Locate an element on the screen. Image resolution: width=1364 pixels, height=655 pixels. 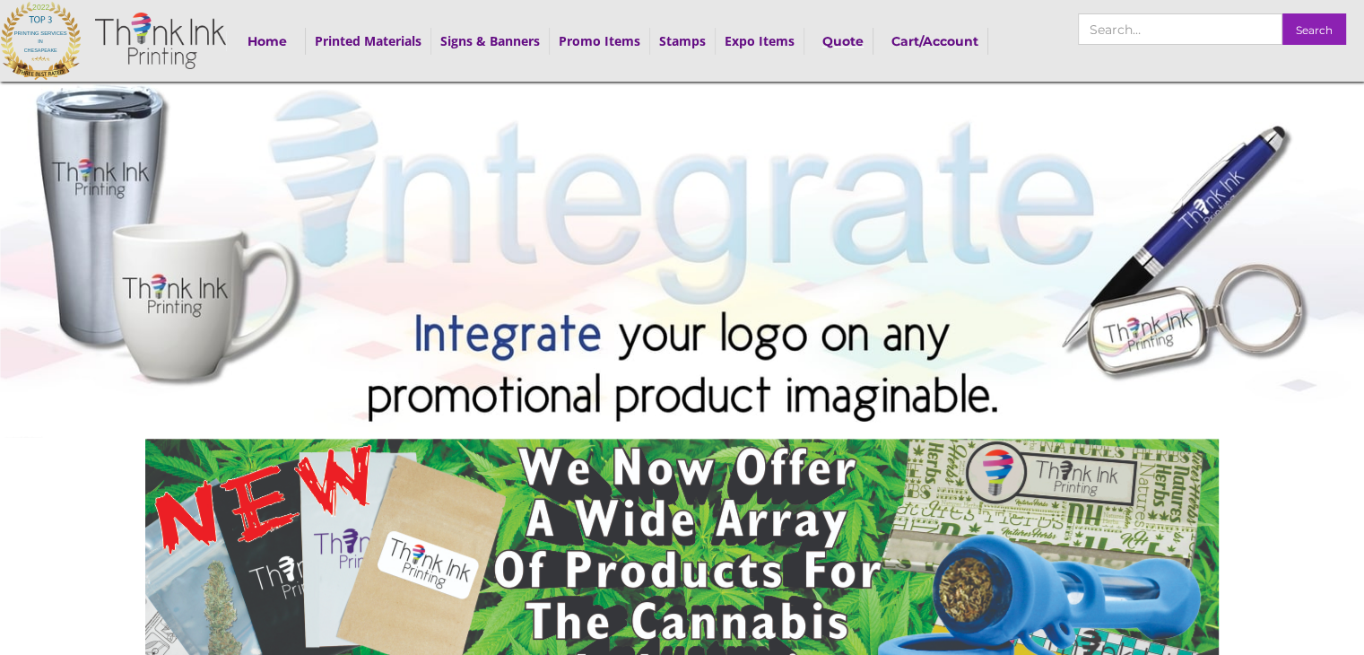
a: Printed Materials is located at coordinates (368, 40).